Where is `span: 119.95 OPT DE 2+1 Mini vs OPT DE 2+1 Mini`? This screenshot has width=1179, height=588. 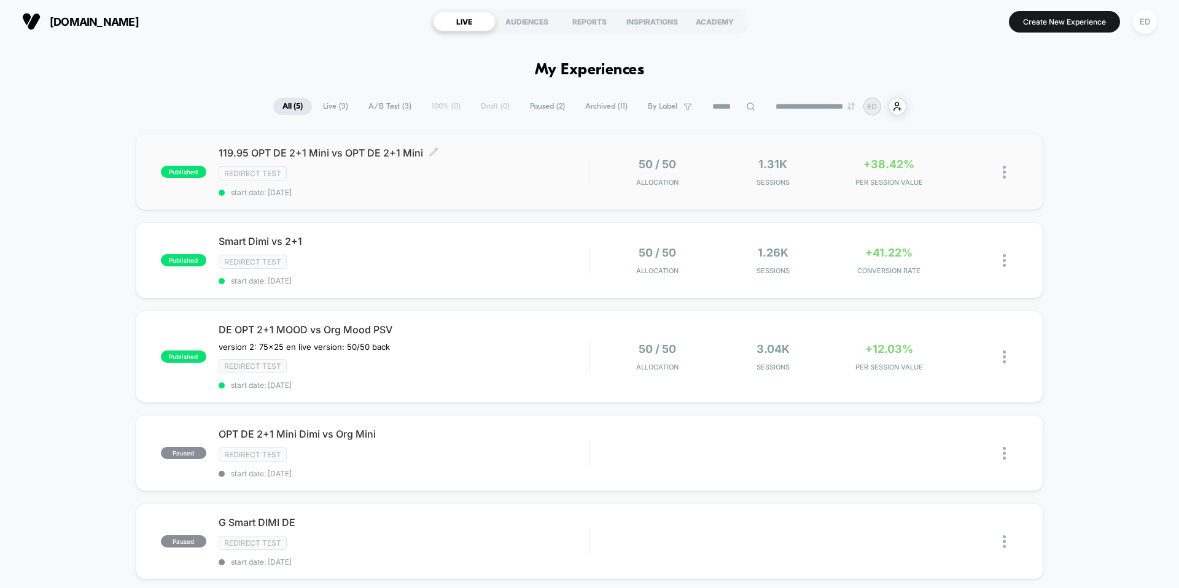
span: 119.95 OPT DE 2+1 Mini vs OPT DE 2+1 Mini is located at coordinates (403, 153).